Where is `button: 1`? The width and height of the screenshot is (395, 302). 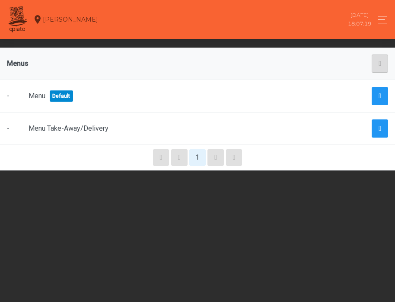
button: 1 is located at coordinates (197, 157).